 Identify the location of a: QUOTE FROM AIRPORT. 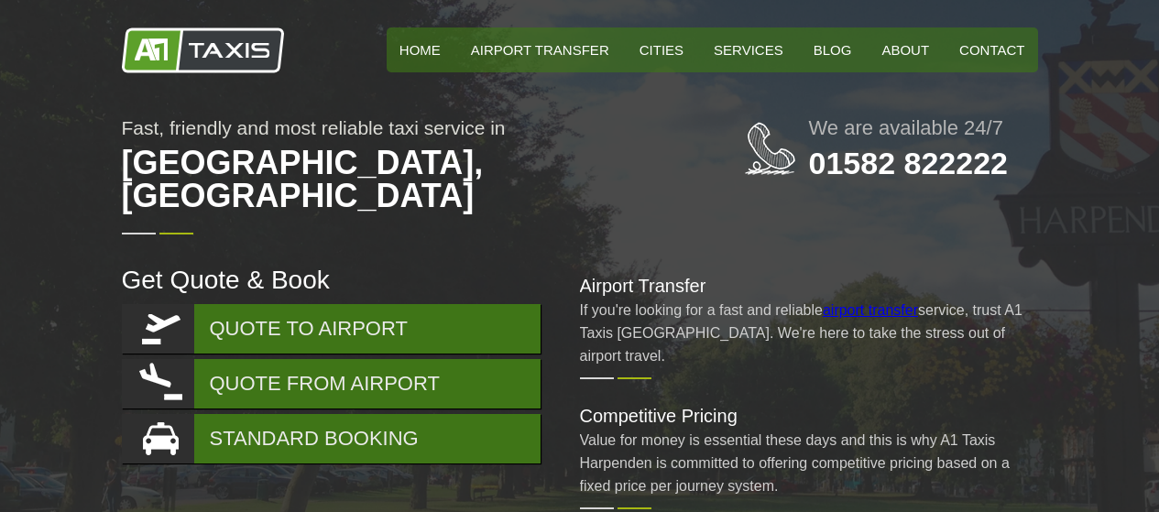
(331, 384).